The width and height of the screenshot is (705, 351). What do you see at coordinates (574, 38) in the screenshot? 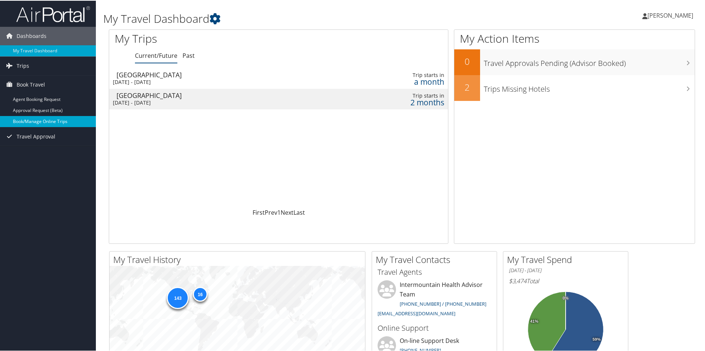
I see `h1: My Action Items` at bounding box center [574, 38].